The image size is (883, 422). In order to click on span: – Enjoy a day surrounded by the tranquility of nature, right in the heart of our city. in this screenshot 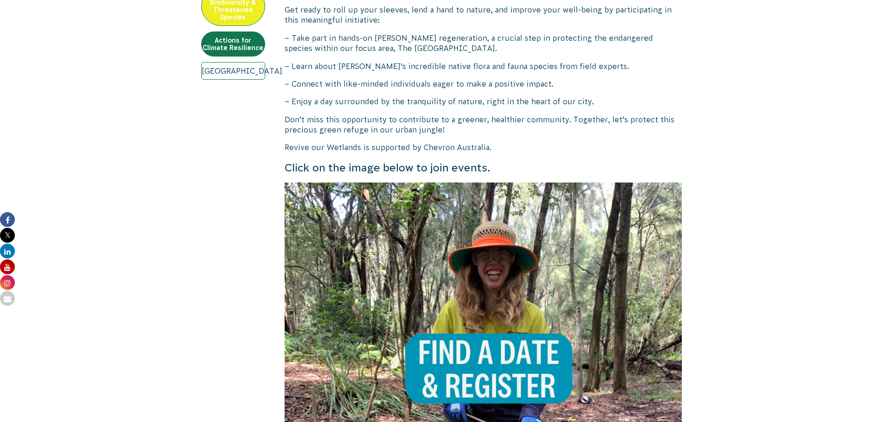, I will do `click(439, 101)`.